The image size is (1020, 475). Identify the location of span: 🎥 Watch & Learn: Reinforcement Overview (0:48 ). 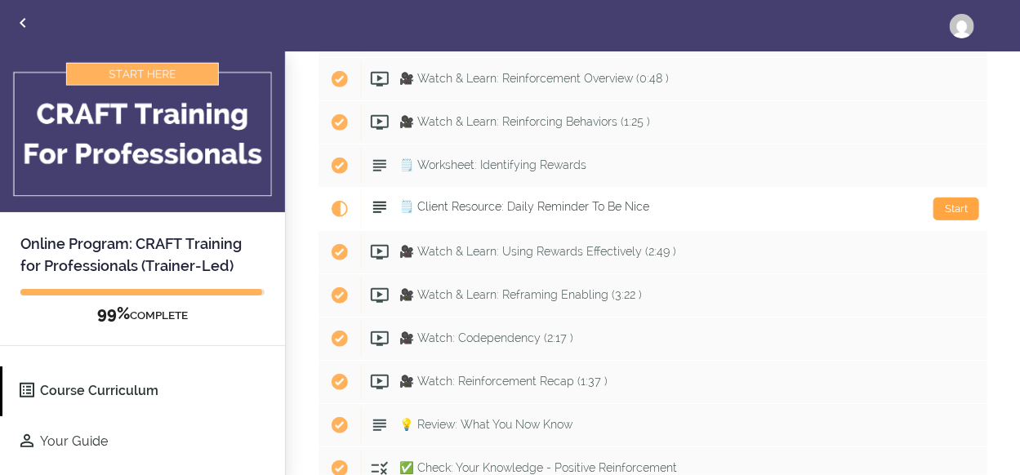
(534, 78).